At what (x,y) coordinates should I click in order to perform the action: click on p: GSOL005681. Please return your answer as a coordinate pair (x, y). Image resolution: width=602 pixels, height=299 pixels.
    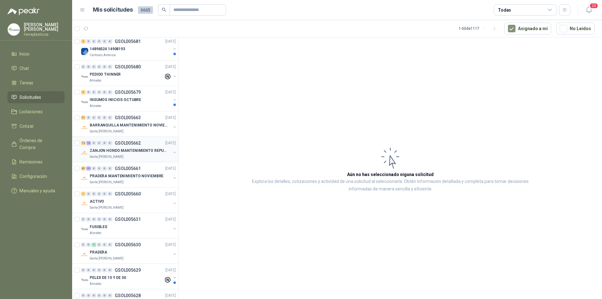
    Looking at the image, I should click on (128, 41).